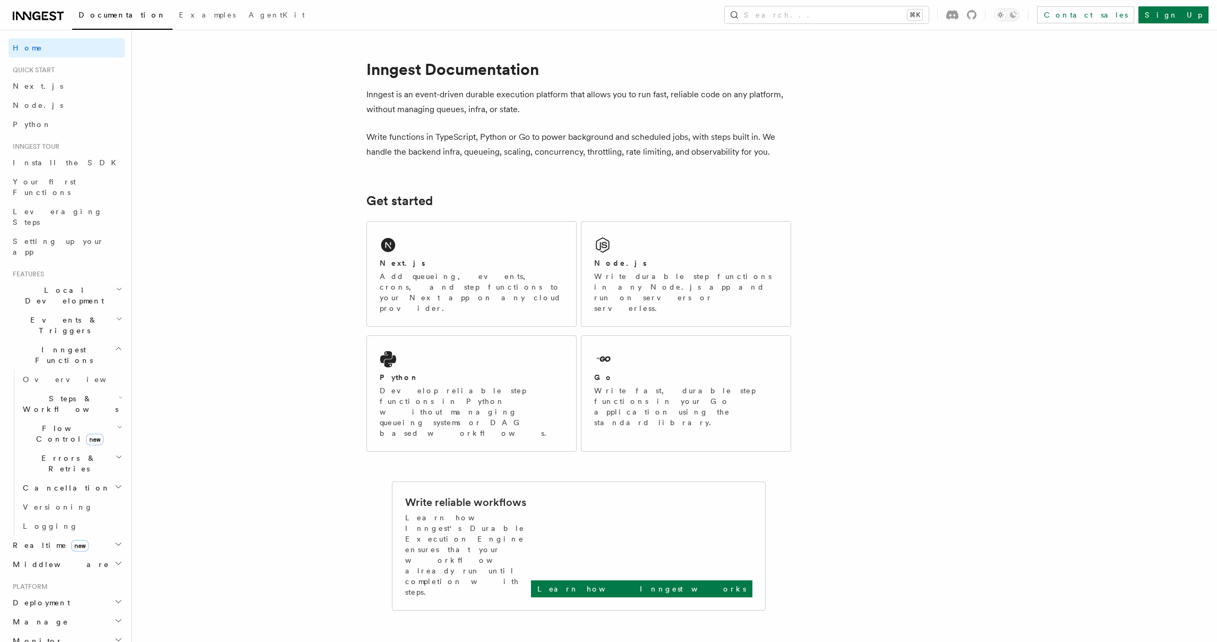 This screenshot has width=1217, height=642. What do you see at coordinates (579, 69) in the screenshot?
I see `h1: Inngest Documentation` at bounding box center [579, 69].